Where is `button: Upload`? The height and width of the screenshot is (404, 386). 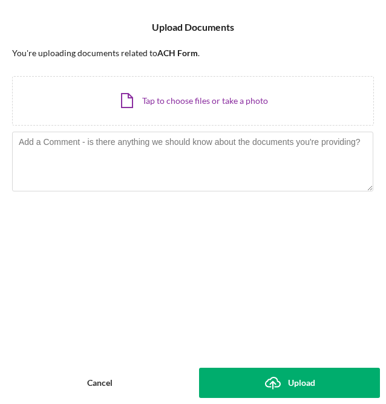
button: Upload is located at coordinates (289, 383).